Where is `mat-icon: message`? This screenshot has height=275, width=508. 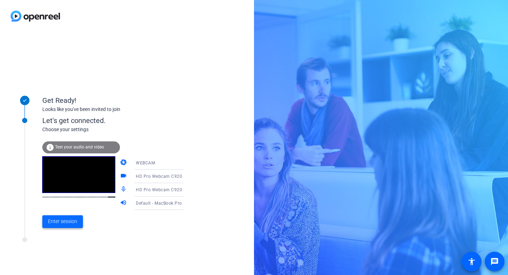 mat-icon: message is located at coordinates (495, 261).